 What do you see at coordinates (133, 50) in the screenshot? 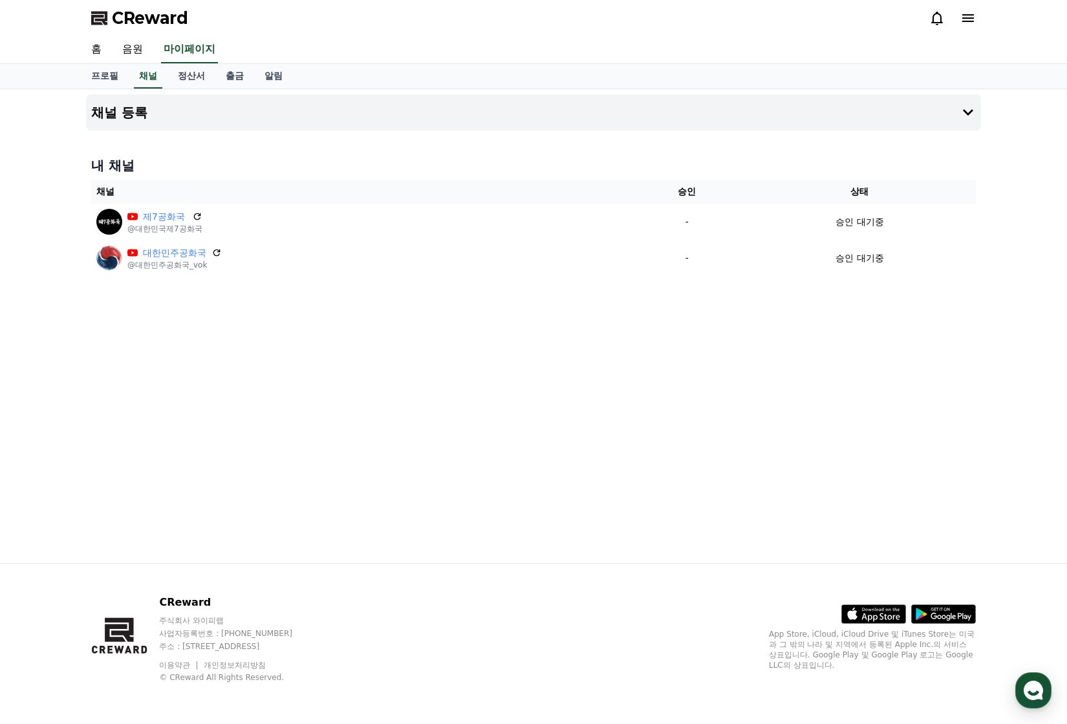
I see `a: 음원` at bounding box center [133, 50].